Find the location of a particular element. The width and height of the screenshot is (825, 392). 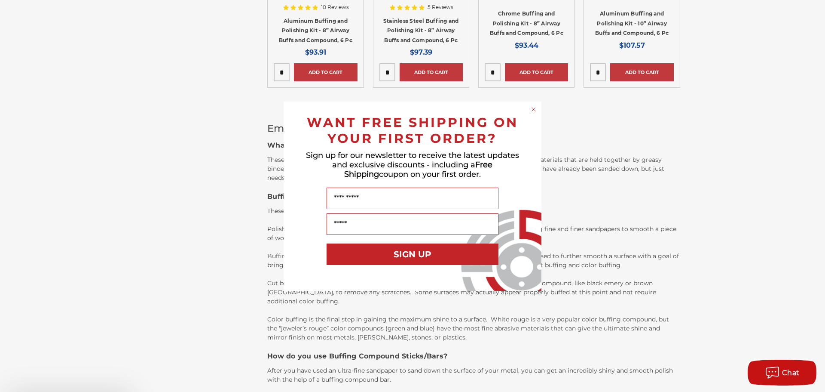

span: Sign up for our newsletter to receive the latest updates and exclusive discounts - including a co... is located at coordinates (413, 165).